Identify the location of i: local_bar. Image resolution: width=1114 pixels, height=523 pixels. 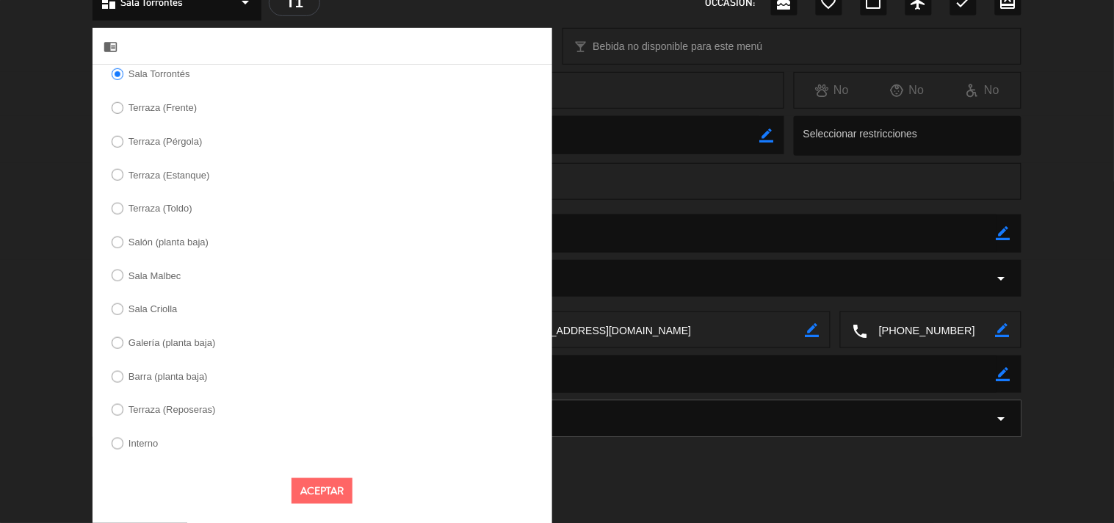
(581, 46).